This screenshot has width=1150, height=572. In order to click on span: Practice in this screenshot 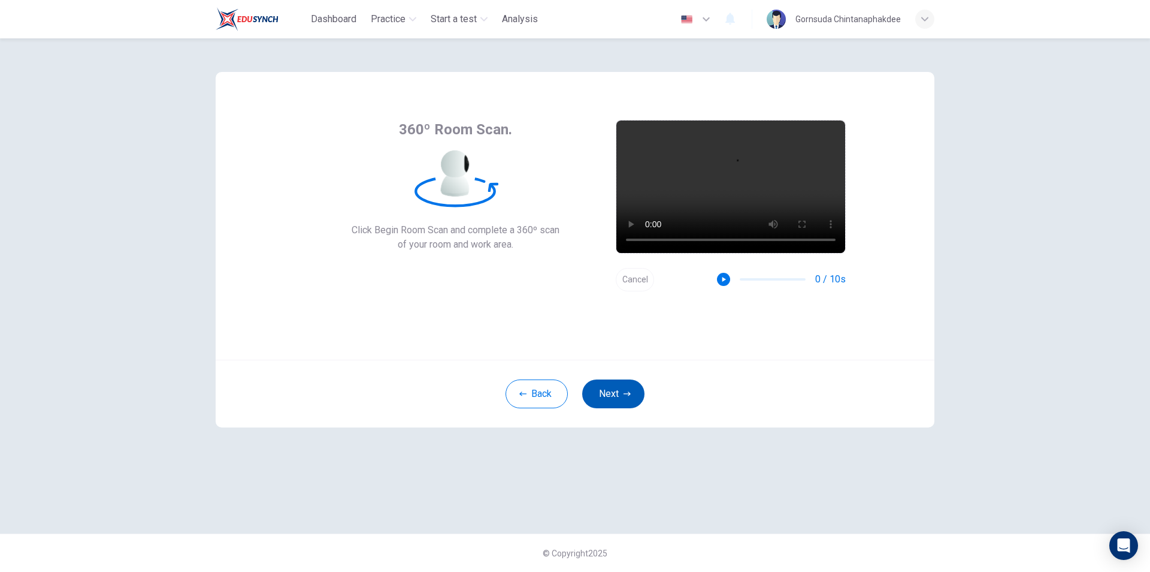, I will do `click(388, 19)`.